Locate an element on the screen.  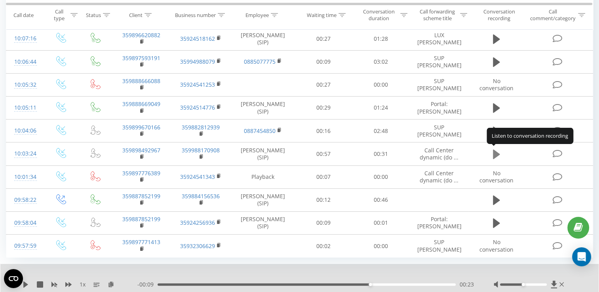
td: 01:24 is located at coordinates (380, 108).